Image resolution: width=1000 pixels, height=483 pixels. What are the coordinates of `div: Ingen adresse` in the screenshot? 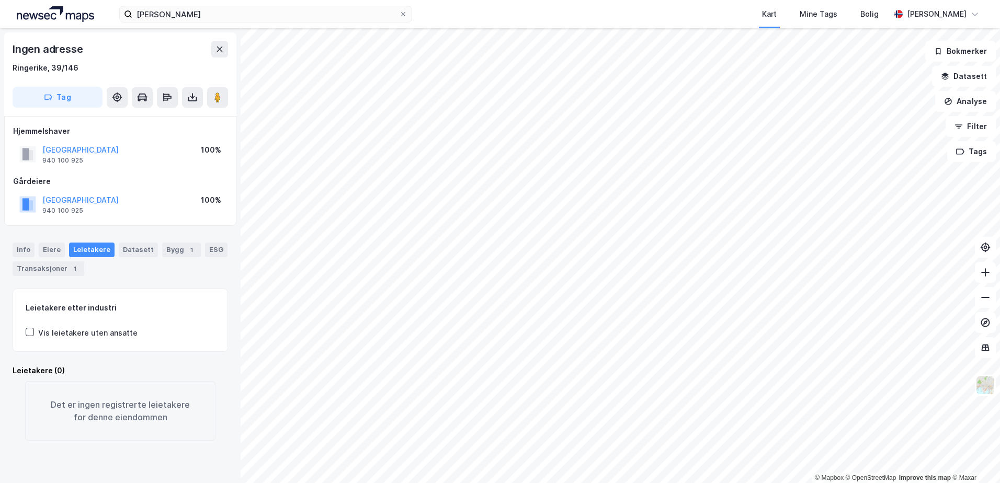 It's located at (49, 49).